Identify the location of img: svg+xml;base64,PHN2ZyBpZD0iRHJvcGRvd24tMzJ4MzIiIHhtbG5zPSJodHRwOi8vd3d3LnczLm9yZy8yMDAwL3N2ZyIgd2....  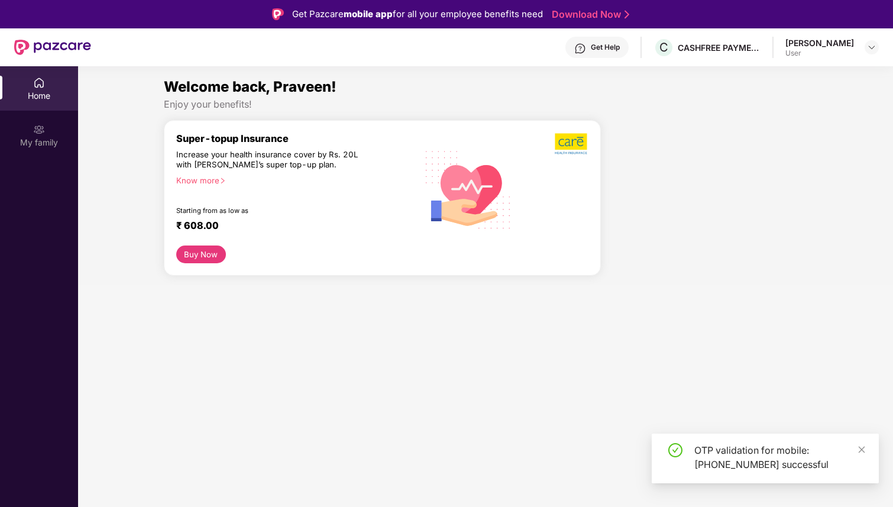
(872, 47).